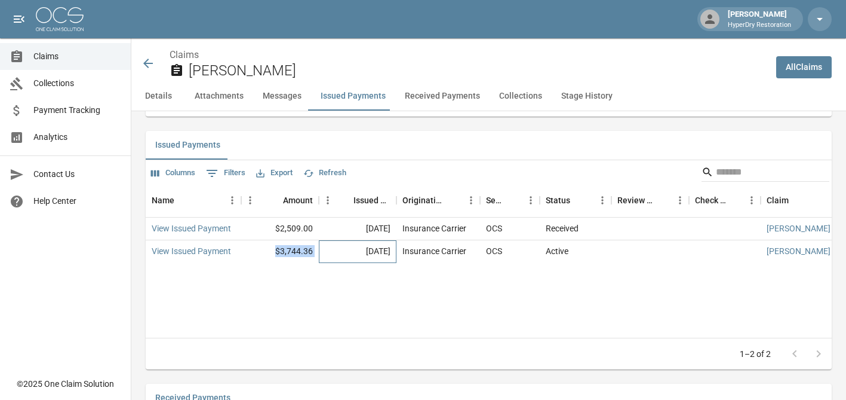 The width and height of the screenshot is (846, 400). Describe the element at coordinates (562, 228) in the screenshot. I see `div: Received` at that location.